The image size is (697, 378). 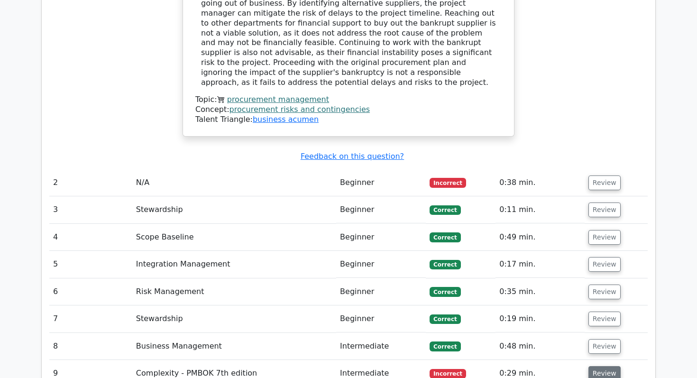 I want to click on div: Topic:, so click(x=349, y=100).